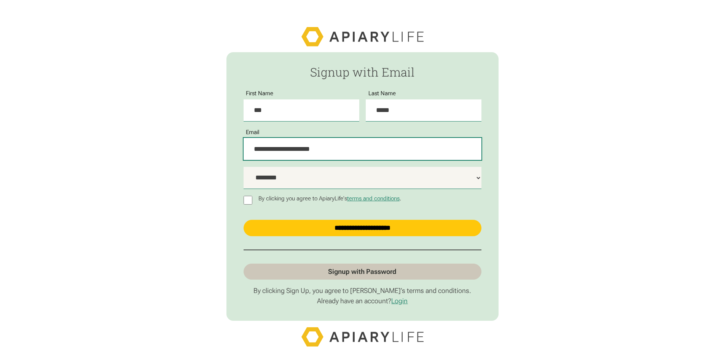 The height and width of the screenshot is (360, 725). What do you see at coordinates (260, 93) in the screenshot?
I see `label: First Name` at bounding box center [260, 93].